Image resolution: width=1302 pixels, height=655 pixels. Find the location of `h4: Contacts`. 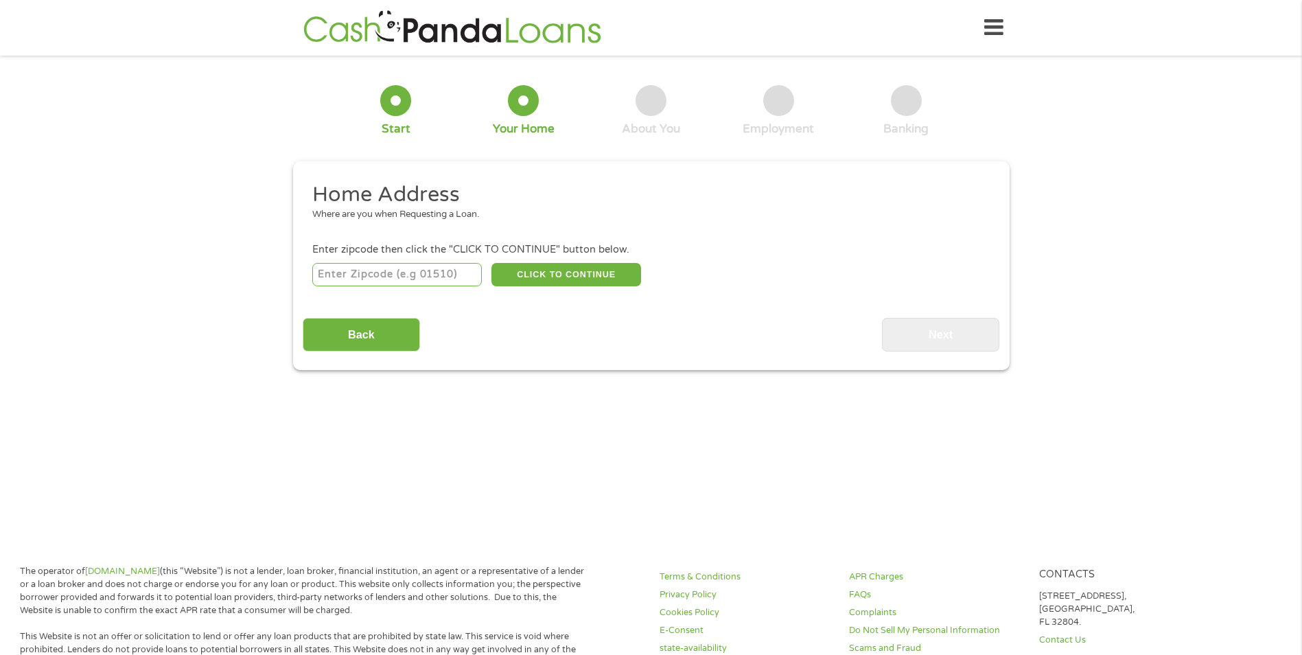

h4: Contacts is located at coordinates (1126, 574).